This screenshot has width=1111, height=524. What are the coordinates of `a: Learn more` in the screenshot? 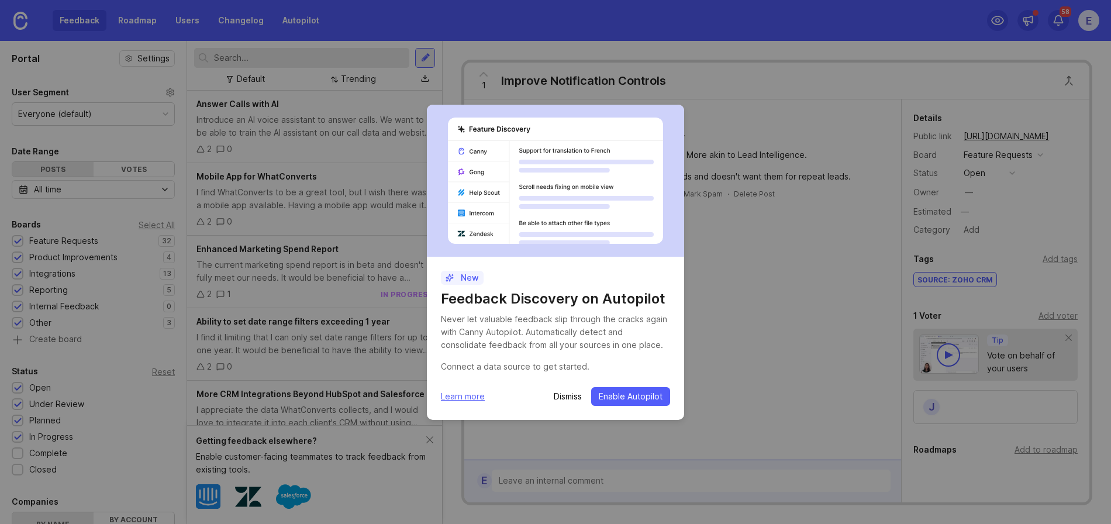 It's located at (463, 397).